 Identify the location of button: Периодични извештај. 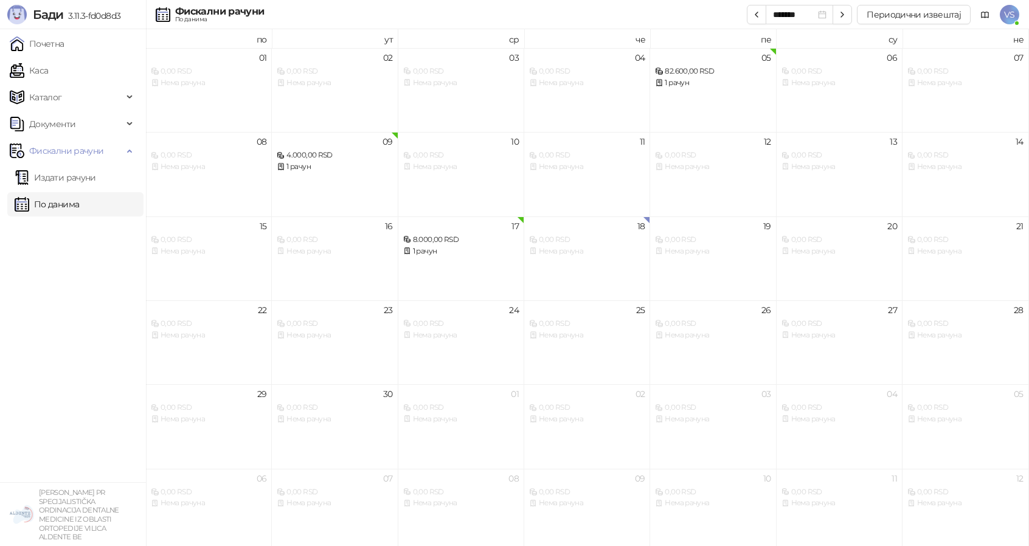
(914, 15).